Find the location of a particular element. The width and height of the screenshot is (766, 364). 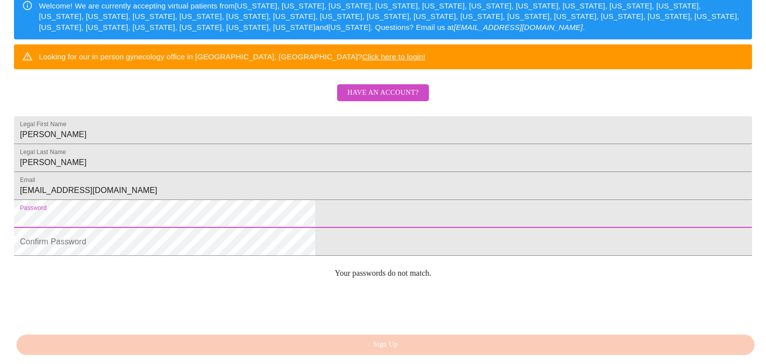

p: Your passwords do not match. is located at coordinates (383, 273).